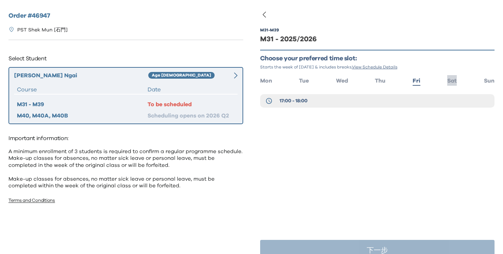 The image size is (503, 254). What do you see at coordinates (266, 81) in the screenshot?
I see `span: Mon` at bounding box center [266, 81].